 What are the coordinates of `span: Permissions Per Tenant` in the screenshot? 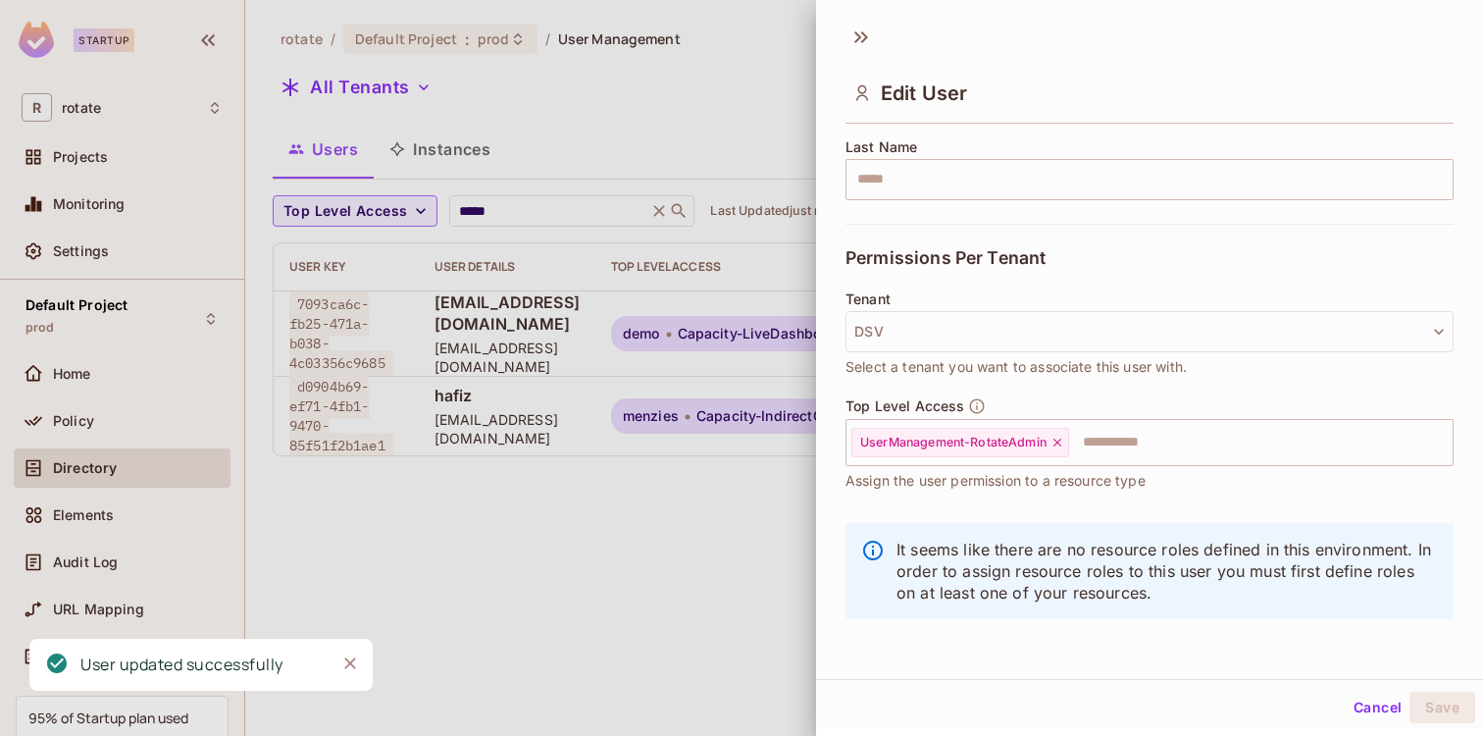 It's located at (945, 258).